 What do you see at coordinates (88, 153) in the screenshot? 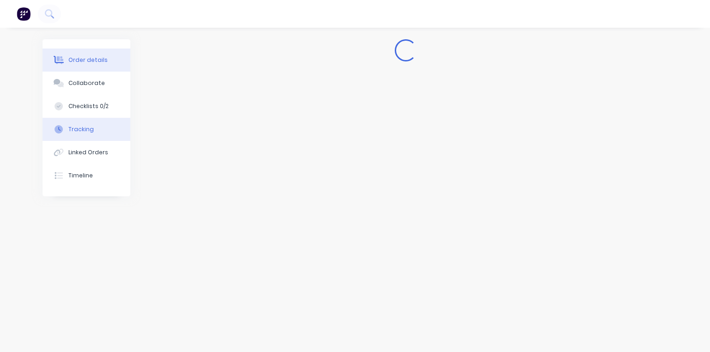
I see `div: Linked Orders` at bounding box center [88, 153].